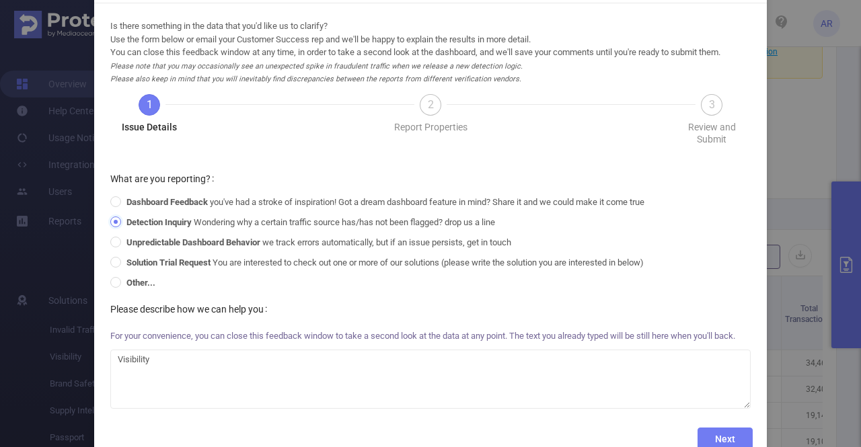 The width and height of the screenshot is (861, 447). Describe the element at coordinates (141, 282) in the screenshot. I see `b: Other...` at that location.